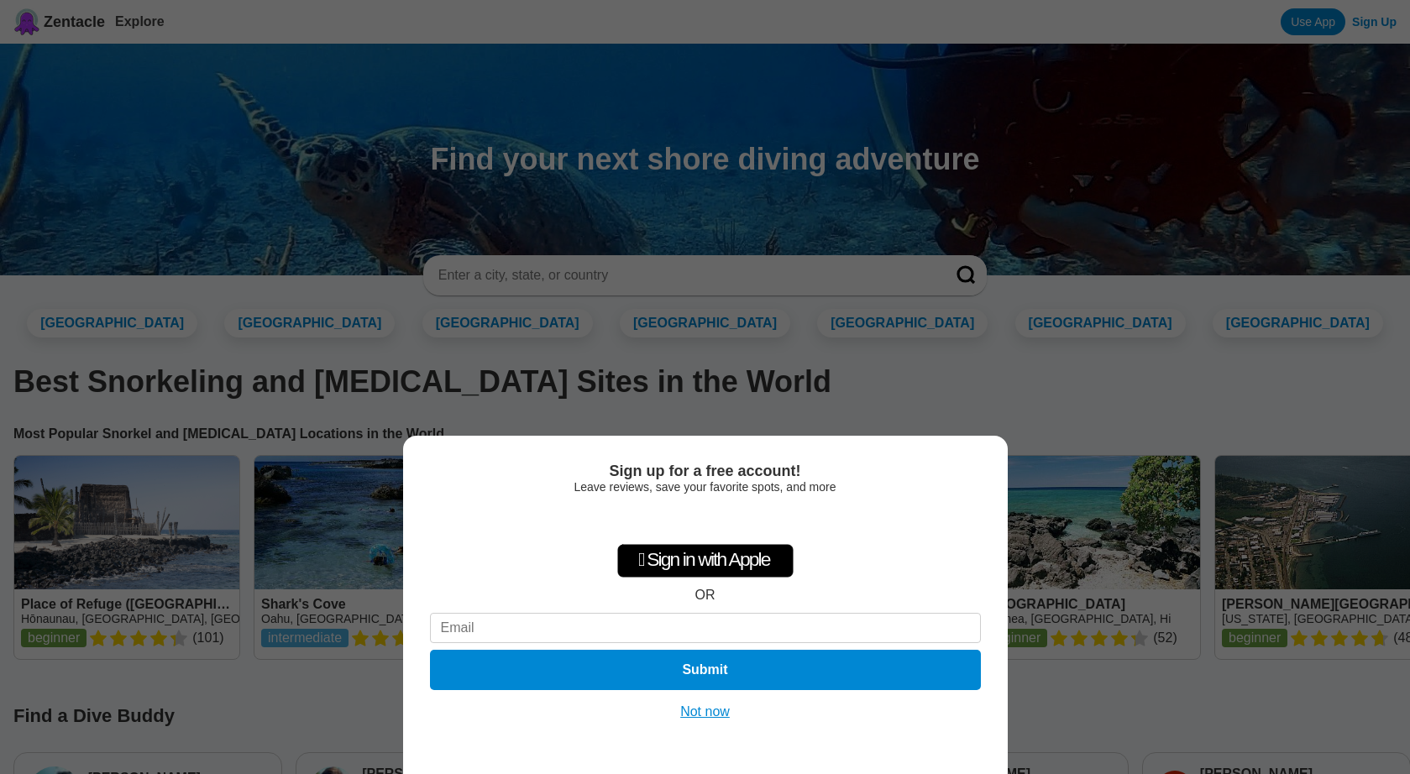 Image resolution: width=1410 pixels, height=774 pixels. Describe the element at coordinates (705, 670) in the screenshot. I see `button: Submit` at that location.